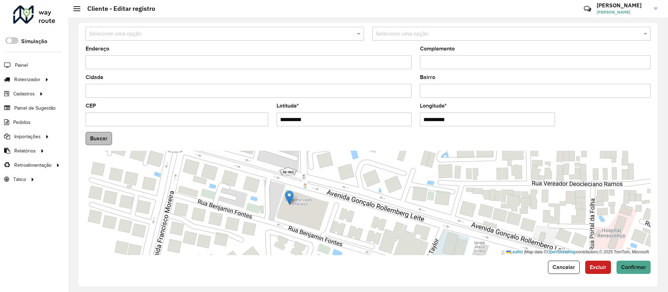 This screenshot has height=292, width=668. What do you see at coordinates (25, 151) in the screenshot?
I see `span: Relatórios` at bounding box center [25, 151].